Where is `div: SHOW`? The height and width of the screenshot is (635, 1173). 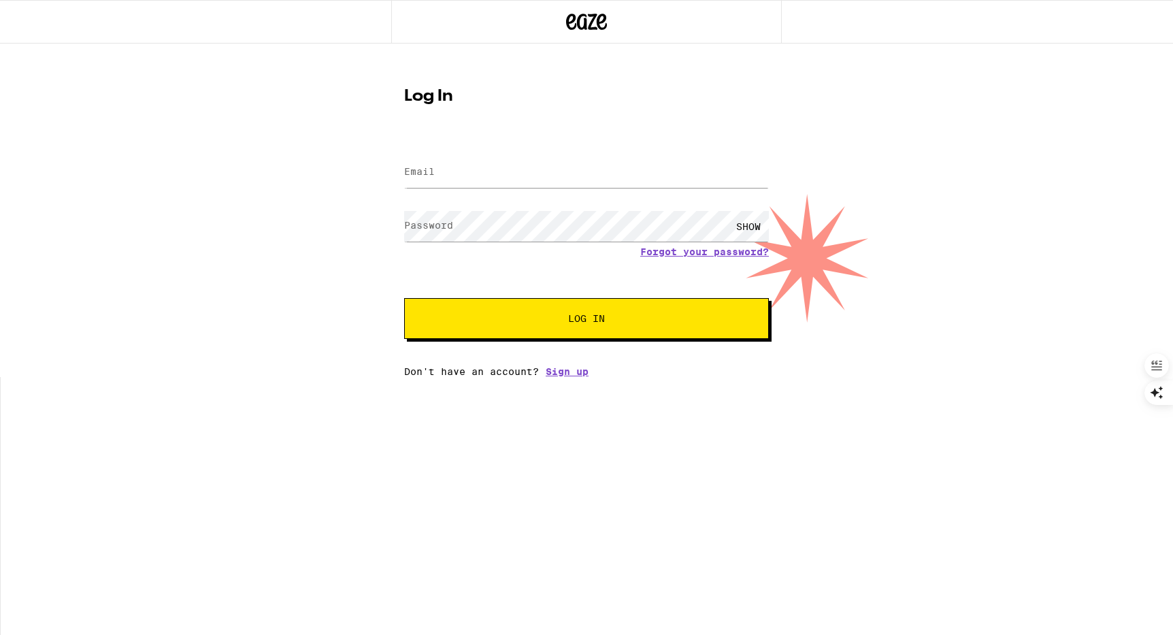
div: SHOW is located at coordinates (748, 226).